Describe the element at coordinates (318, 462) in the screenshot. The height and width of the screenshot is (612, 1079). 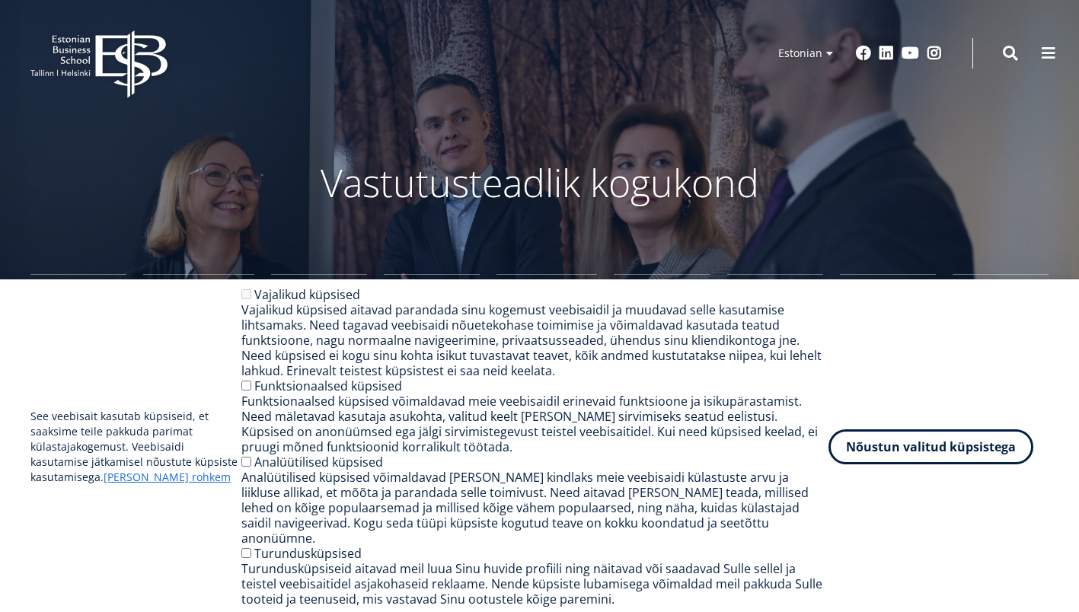
I see `label: Analüütilised küpsised` at that location.